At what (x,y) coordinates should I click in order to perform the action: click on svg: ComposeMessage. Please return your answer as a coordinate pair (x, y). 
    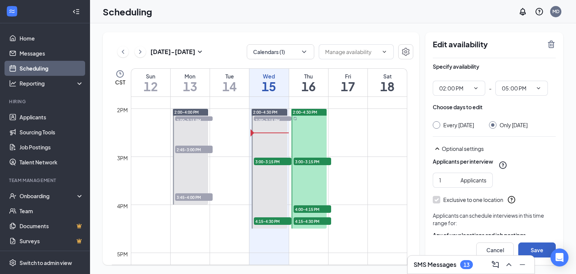
    Looking at the image, I should click on (496, 264).